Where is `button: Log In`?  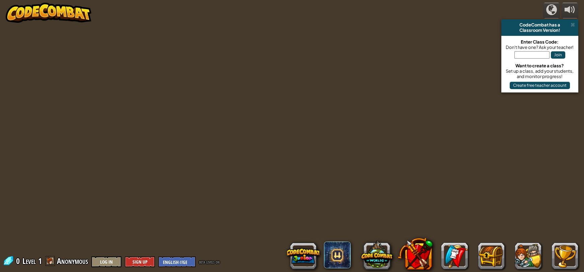
button: Log In is located at coordinates (106, 261).